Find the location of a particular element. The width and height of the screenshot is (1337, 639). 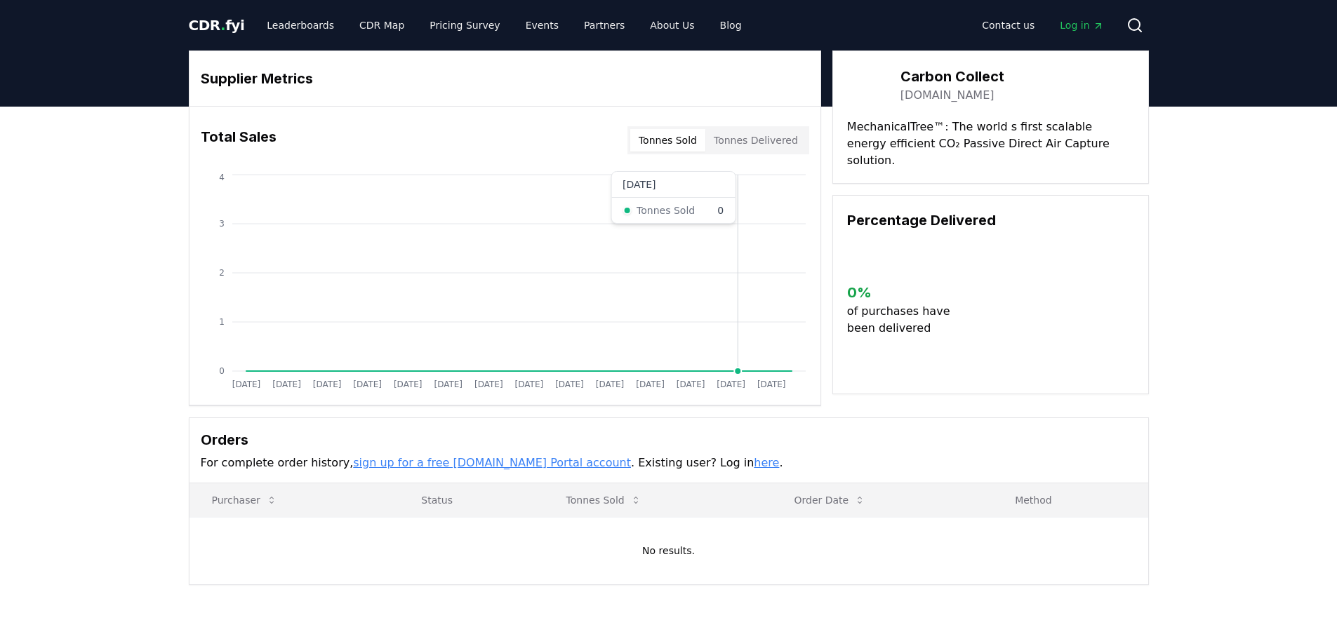

tspan: 3 is located at coordinates (222, 224).